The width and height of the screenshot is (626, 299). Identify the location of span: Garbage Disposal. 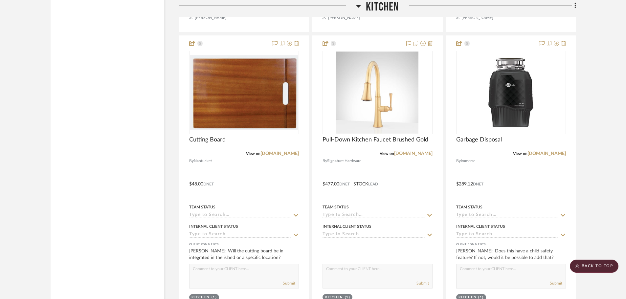
(479, 140).